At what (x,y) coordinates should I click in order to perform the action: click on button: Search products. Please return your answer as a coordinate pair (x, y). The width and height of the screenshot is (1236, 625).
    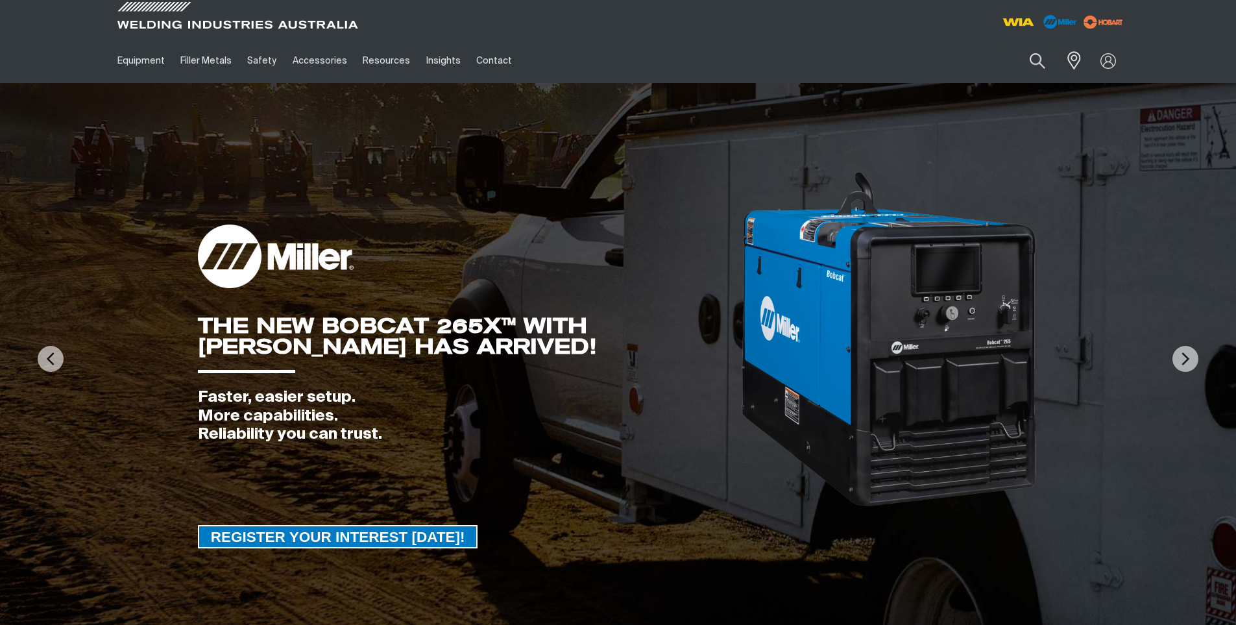
    Looking at the image, I should click on (1037, 60).